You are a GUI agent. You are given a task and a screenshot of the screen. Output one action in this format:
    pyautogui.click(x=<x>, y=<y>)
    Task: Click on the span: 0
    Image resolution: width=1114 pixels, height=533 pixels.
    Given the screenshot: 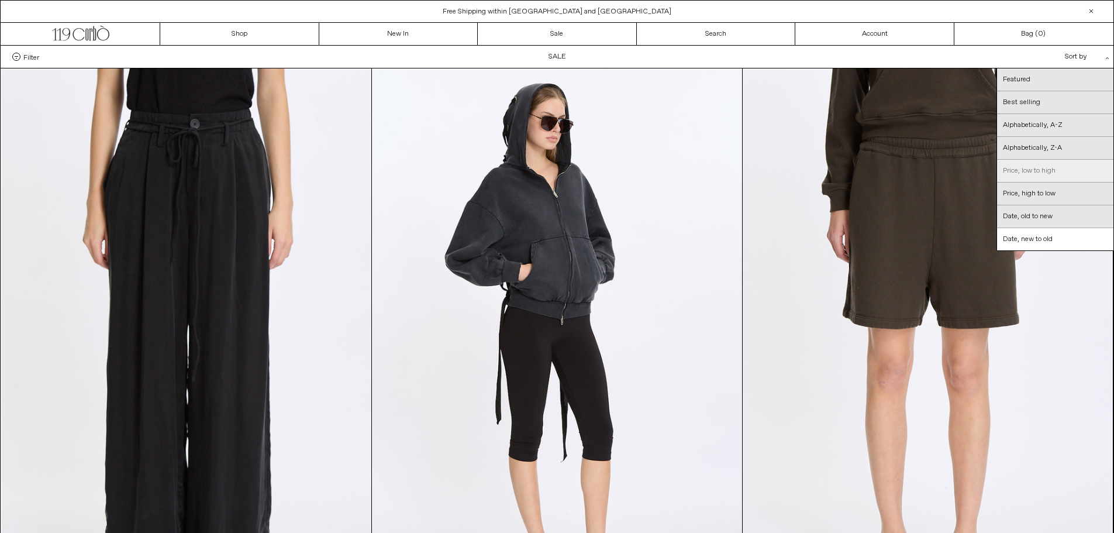 What is the action you would take?
    pyautogui.click(x=1041, y=34)
    